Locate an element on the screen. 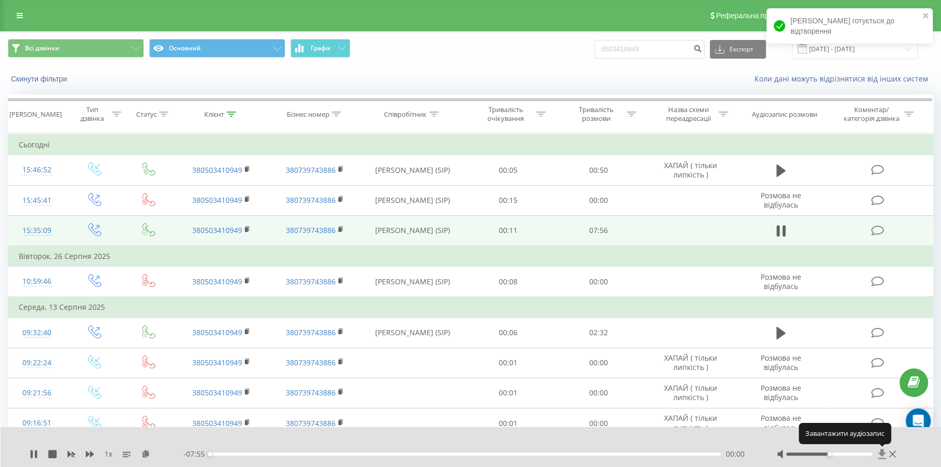 This screenshot has width=941, height=467. span: Графік is located at coordinates (320, 48).